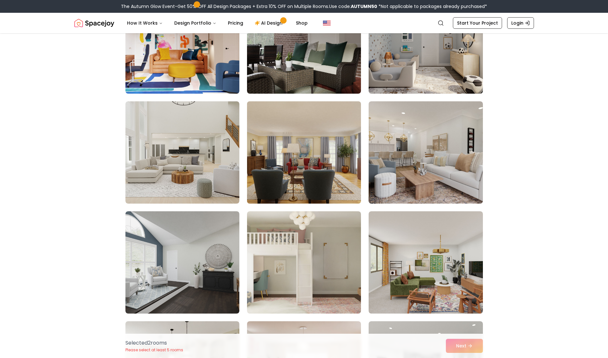 The image size is (608, 358). What do you see at coordinates (94, 23) in the screenshot?
I see `img: Spacejoy Logo` at bounding box center [94, 23].